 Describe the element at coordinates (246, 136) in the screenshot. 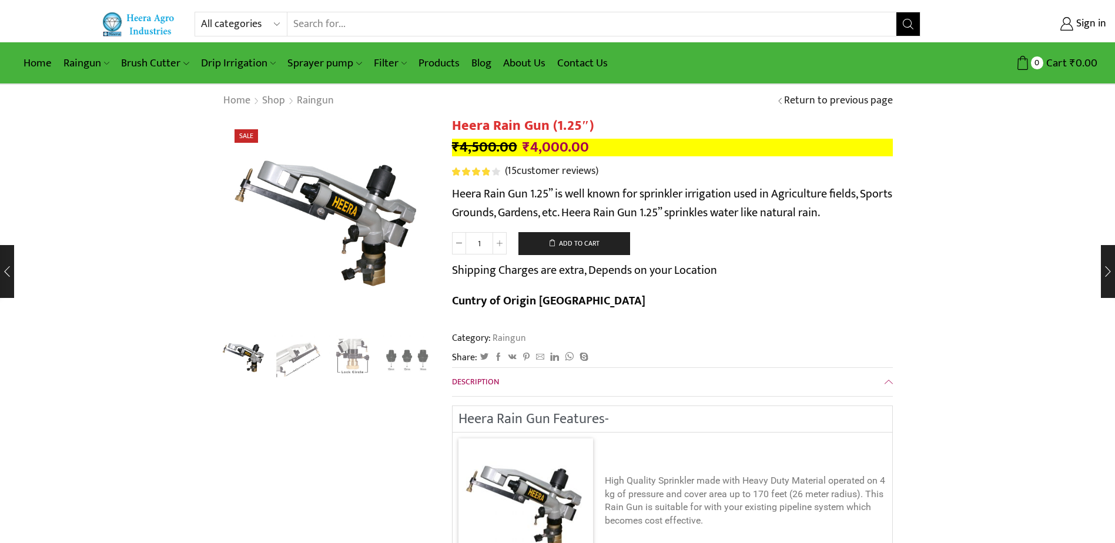

I see `span: Sale` at that location.